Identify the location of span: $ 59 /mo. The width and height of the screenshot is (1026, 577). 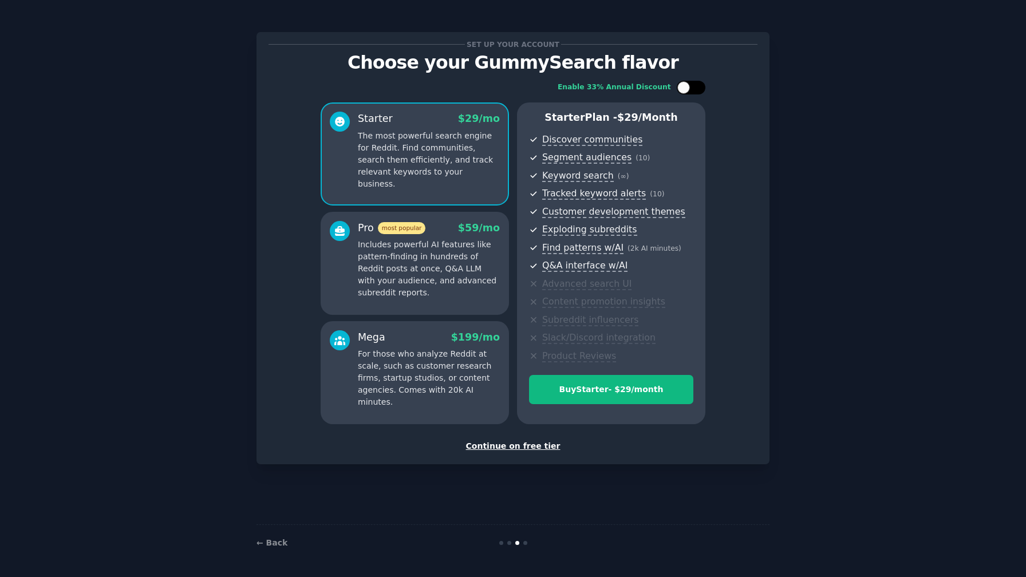
(478, 228).